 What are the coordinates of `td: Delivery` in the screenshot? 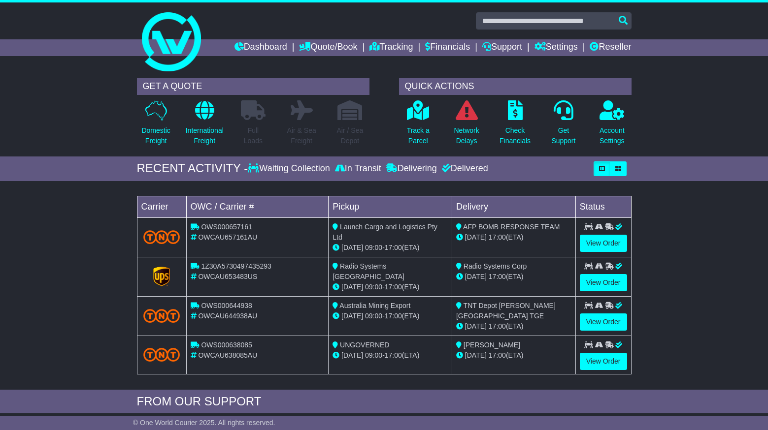 It's located at (513, 207).